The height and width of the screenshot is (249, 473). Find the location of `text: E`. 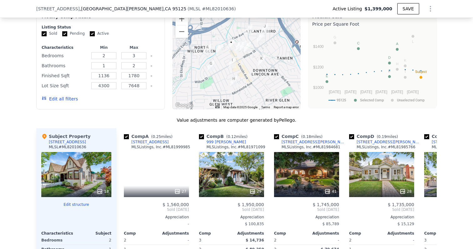

text: E is located at coordinates (327, 76).